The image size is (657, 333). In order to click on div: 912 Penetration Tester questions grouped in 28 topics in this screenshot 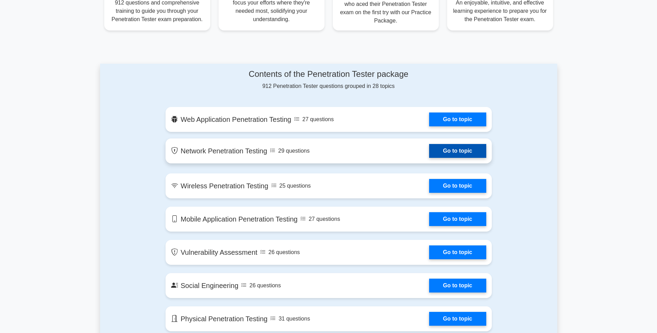, I will do `click(328, 80)`.